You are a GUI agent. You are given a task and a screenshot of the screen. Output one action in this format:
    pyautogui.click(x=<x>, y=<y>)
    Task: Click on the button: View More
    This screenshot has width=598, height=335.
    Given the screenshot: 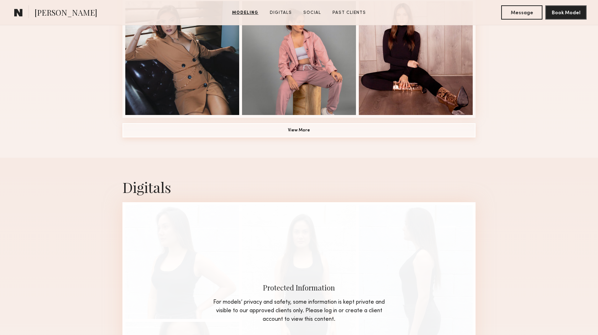 What is the action you would take?
    pyautogui.click(x=299, y=130)
    